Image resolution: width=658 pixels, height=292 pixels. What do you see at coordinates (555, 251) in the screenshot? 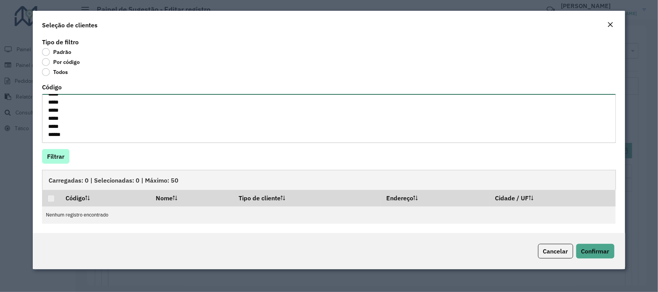
I see `button: Cancelar` at bounding box center [555, 251].